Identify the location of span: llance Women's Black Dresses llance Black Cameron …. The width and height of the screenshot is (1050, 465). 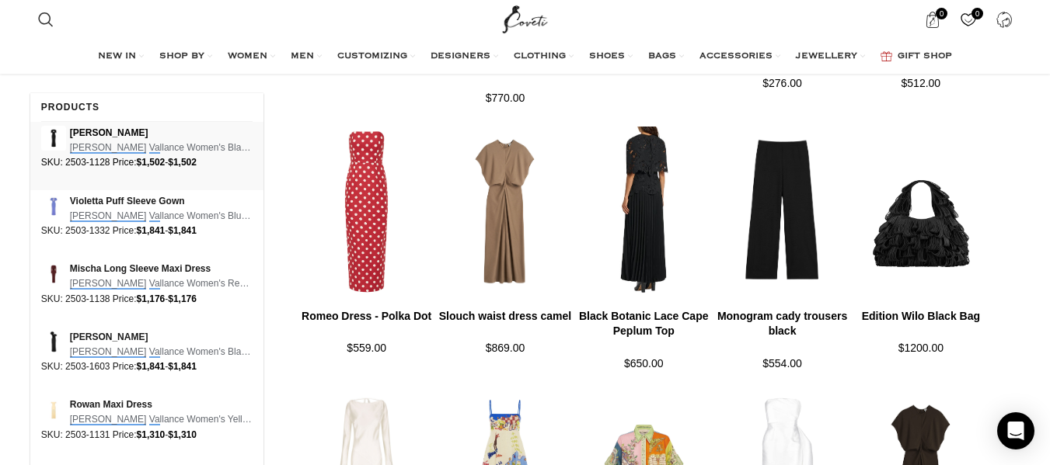
(161, 148).